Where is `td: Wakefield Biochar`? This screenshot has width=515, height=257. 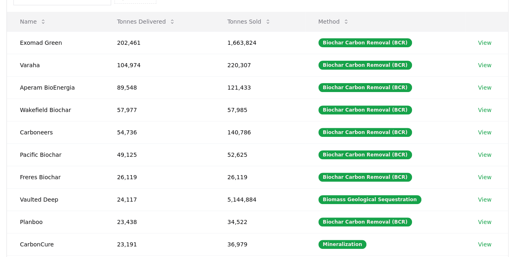
td: Wakefield Biochar is located at coordinates (55, 110).